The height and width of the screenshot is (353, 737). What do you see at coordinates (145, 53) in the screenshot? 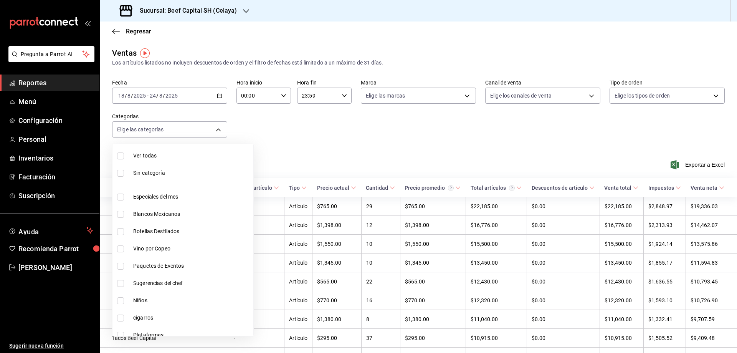
I see `img: Tooltip marker` at bounding box center [145, 53].